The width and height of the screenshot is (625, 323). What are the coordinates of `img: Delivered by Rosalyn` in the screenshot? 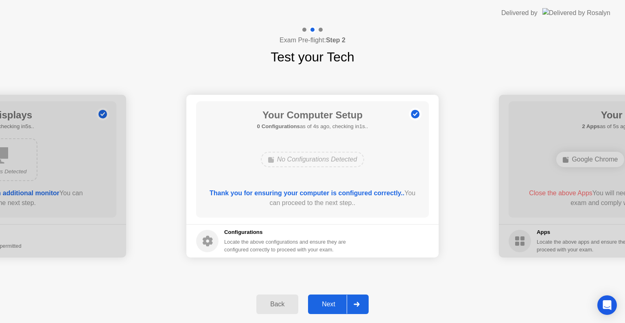 It's located at (576, 13).